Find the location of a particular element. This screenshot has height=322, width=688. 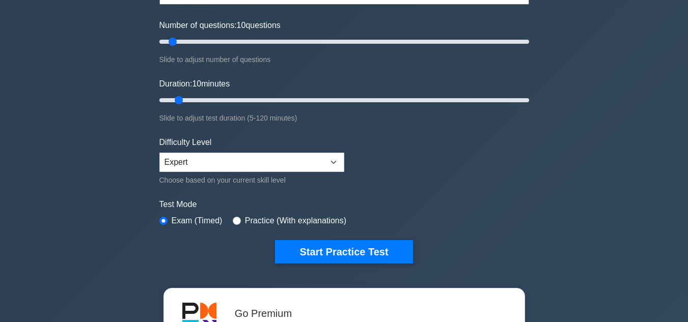

button: Start Practice Test is located at coordinates (344, 252).